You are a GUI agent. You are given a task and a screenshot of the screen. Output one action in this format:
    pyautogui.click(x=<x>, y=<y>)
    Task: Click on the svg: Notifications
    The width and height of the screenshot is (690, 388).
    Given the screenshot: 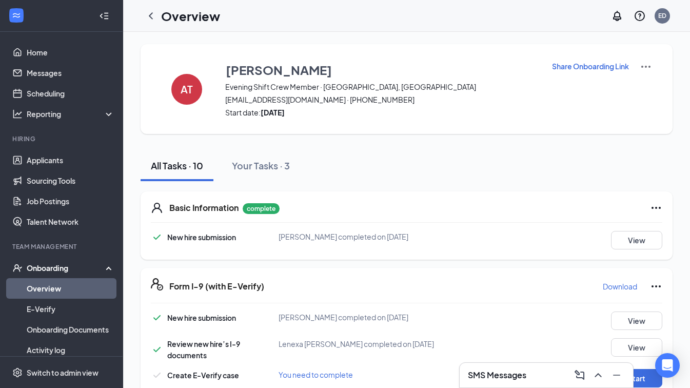 What is the action you would take?
    pyautogui.click(x=618, y=16)
    